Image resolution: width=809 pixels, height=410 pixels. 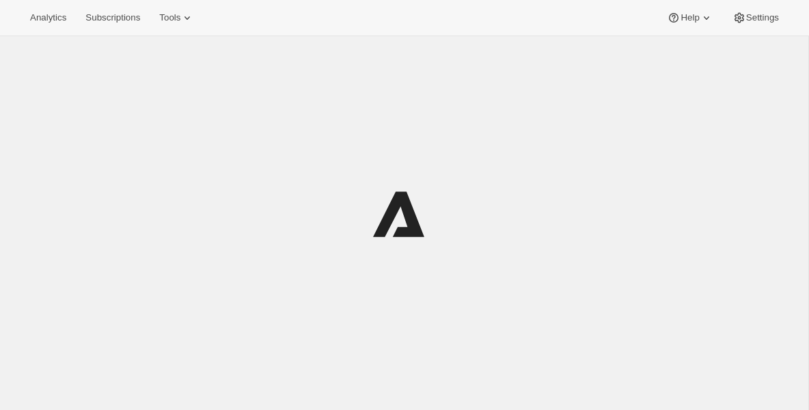 I want to click on span: Analytics, so click(x=48, y=18).